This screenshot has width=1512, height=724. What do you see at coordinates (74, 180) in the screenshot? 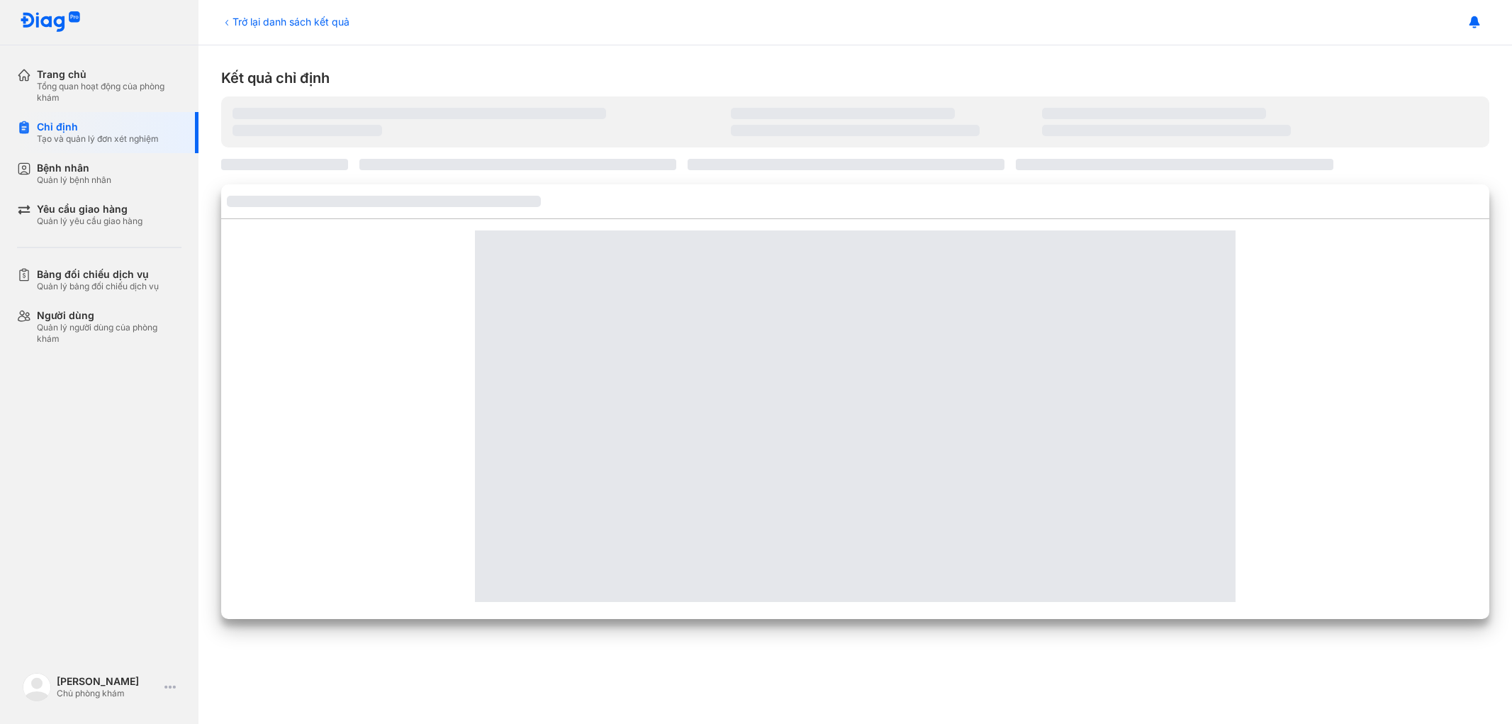
I see `div: Quản lý bệnh nhân` at bounding box center [74, 180].